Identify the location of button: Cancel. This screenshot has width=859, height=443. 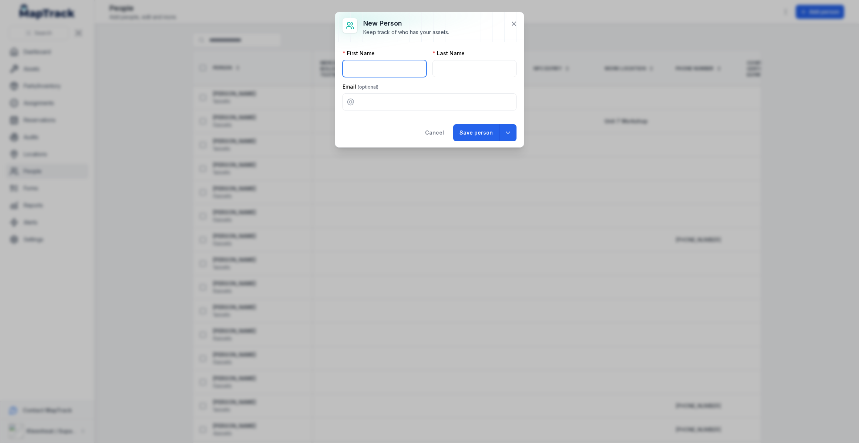
(434, 133).